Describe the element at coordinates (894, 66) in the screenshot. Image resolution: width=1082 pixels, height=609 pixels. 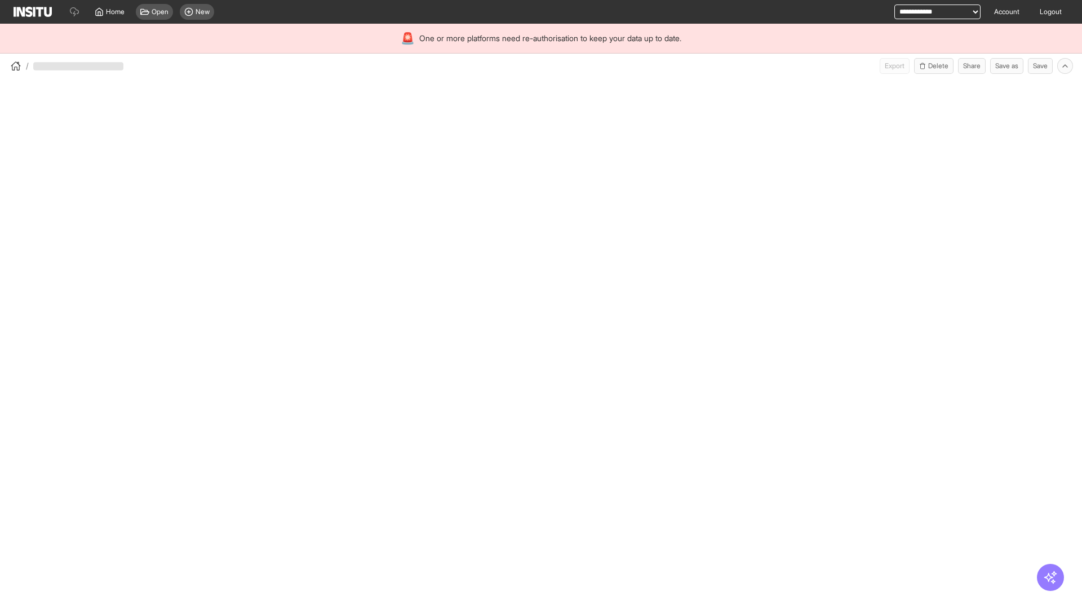
I see `button: Export` at that location.